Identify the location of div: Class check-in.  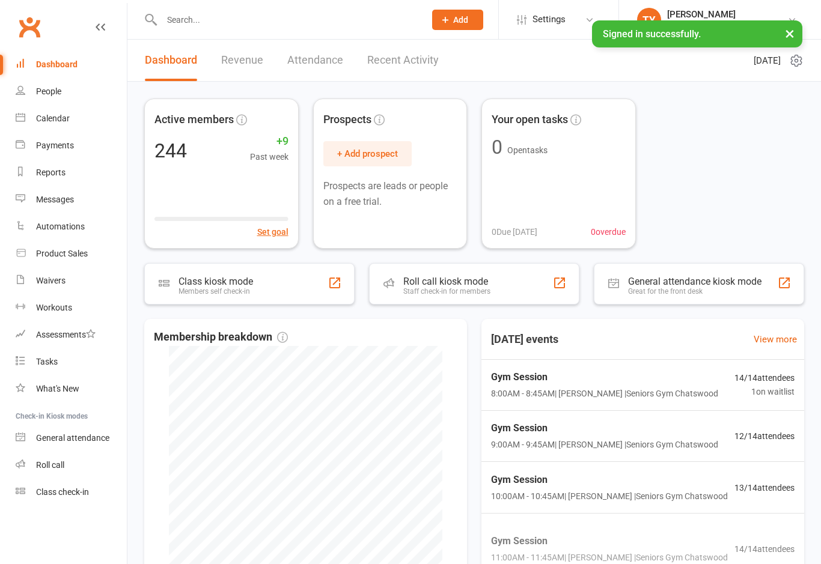
(63, 492).